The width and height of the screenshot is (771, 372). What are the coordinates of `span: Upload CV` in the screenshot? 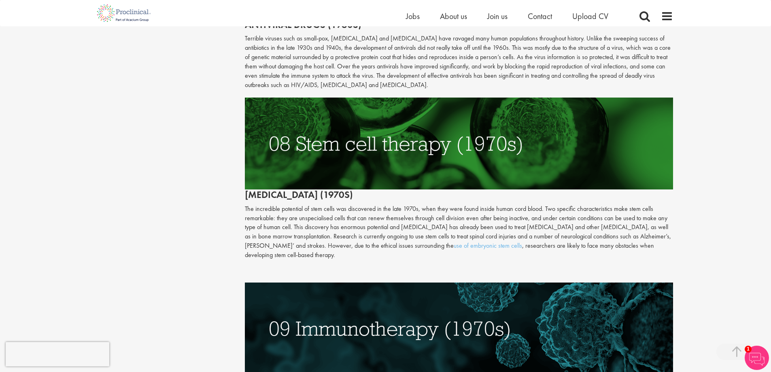 It's located at (590, 16).